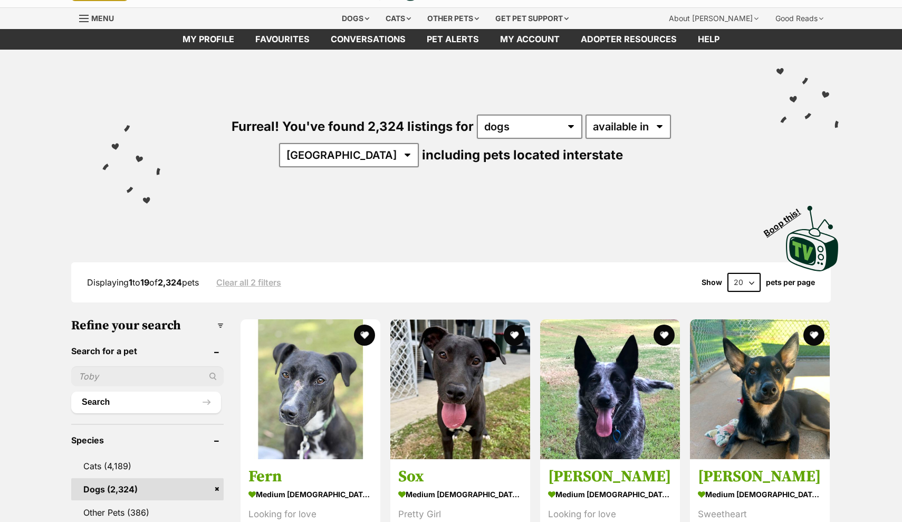 This screenshot has width=902, height=522. What do you see at coordinates (368, 39) in the screenshot?
I see `a: conversations` at bounding box center [368, 39].